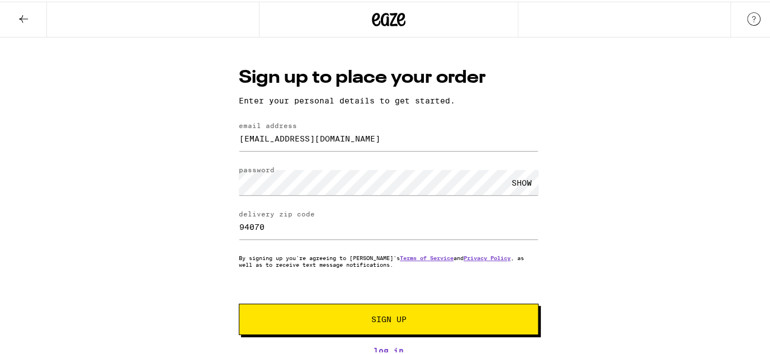 The height and width of the screenshot is (354, 770). What do you see at coordinates (389, 136) in the screenshot?
I see `input: email address` at bounding box center [389, 136].